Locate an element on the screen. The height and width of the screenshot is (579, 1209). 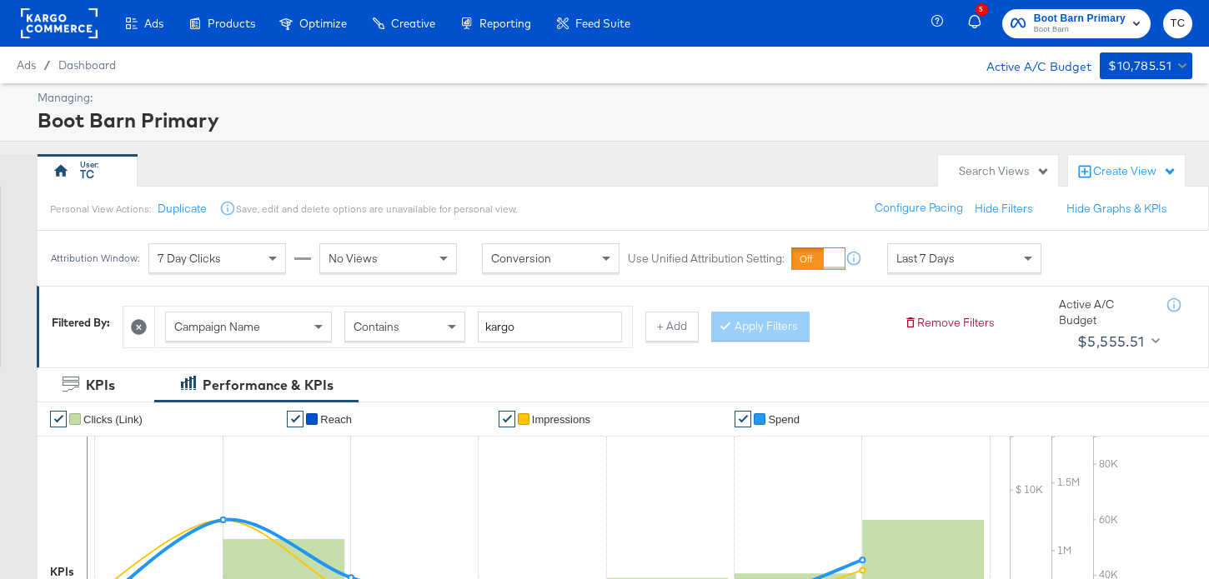
span: Creative is located at coordinates (413, 23).